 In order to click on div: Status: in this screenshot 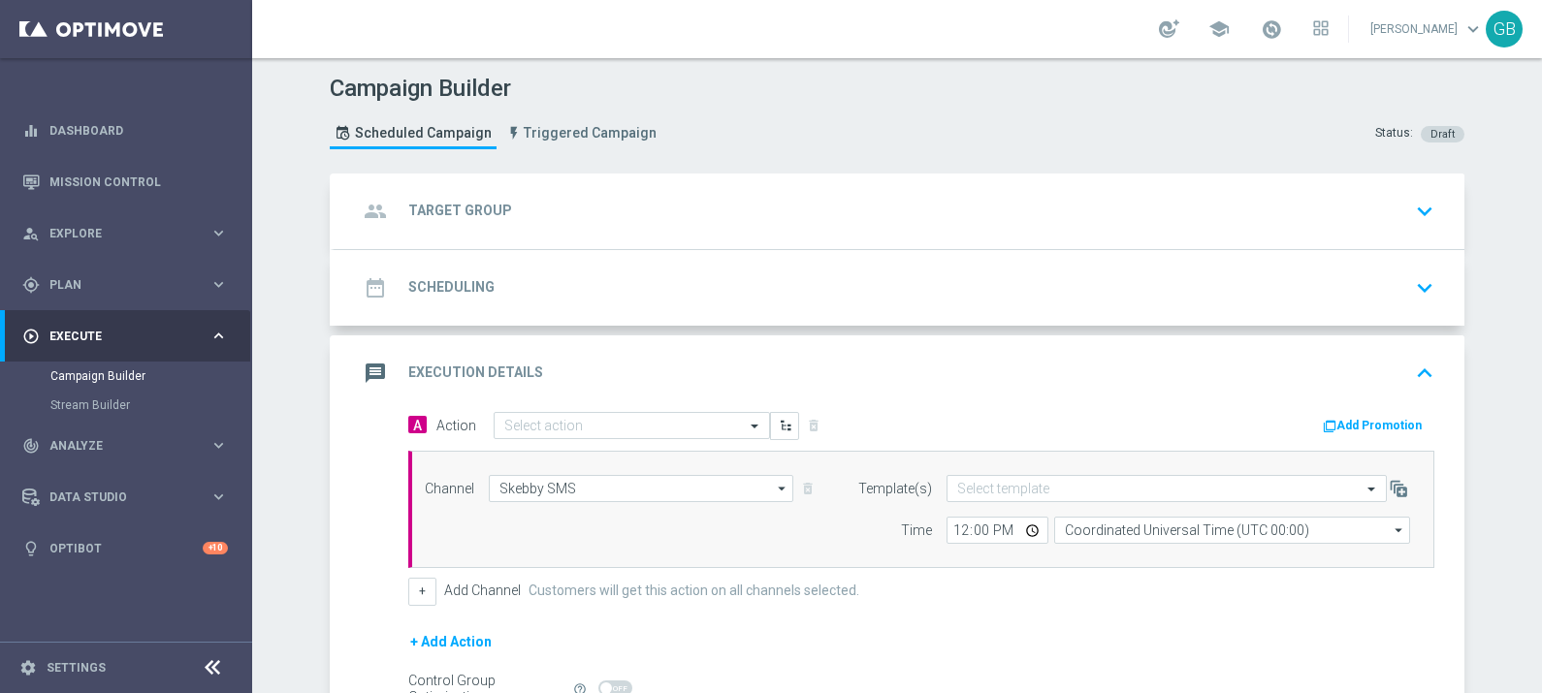, I will do `click(1394, 134)`.